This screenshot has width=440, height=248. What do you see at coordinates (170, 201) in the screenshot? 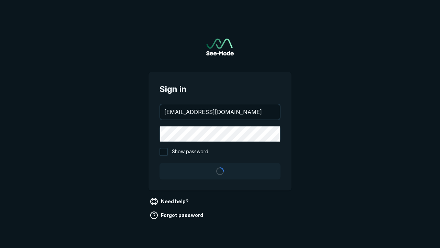
I see `a: Need help?` at bounding box center [170, 201].